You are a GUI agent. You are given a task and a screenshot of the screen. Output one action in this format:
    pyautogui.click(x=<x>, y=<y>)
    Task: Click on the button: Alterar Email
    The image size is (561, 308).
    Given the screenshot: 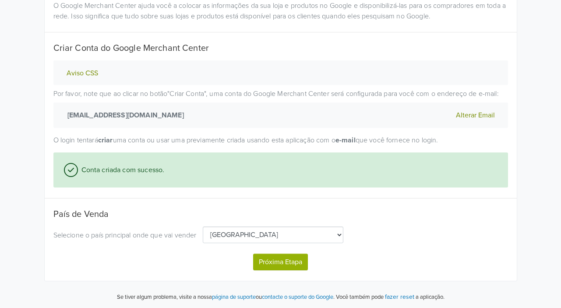 What is the action you would take?
    pyautogui.click(x=475, y=115)
    